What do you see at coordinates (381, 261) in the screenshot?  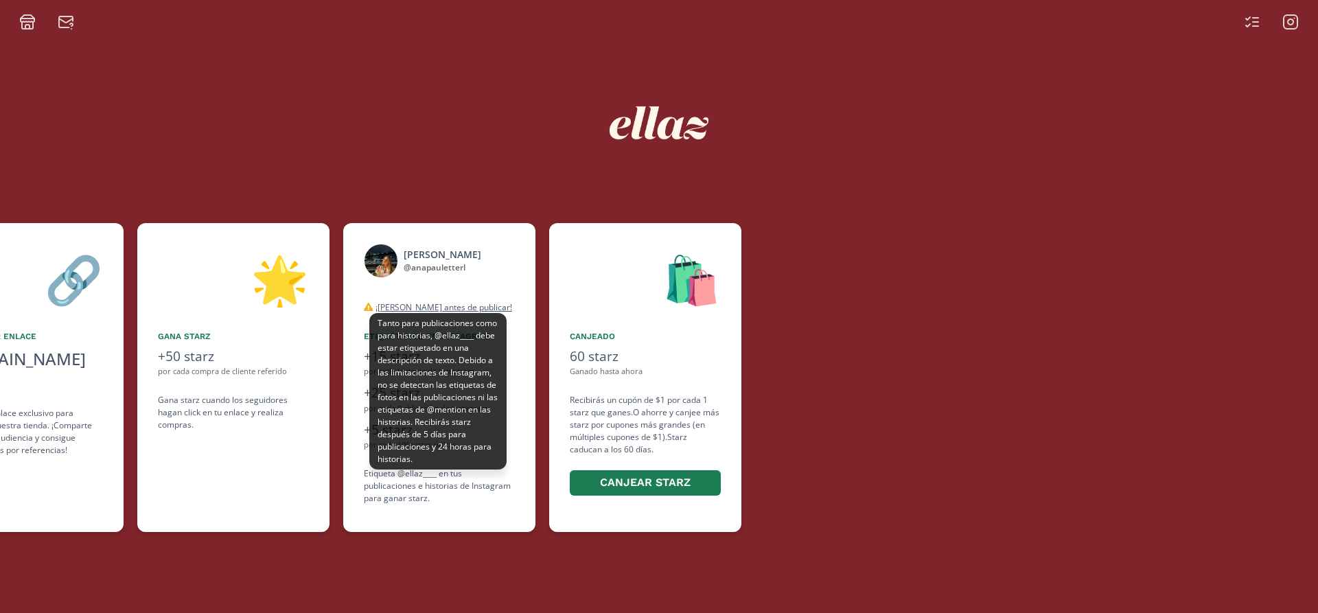 I see `img: 481487859_2354721434912701_1884031566197120041_n.jpg` at bounding box center [381, 261].